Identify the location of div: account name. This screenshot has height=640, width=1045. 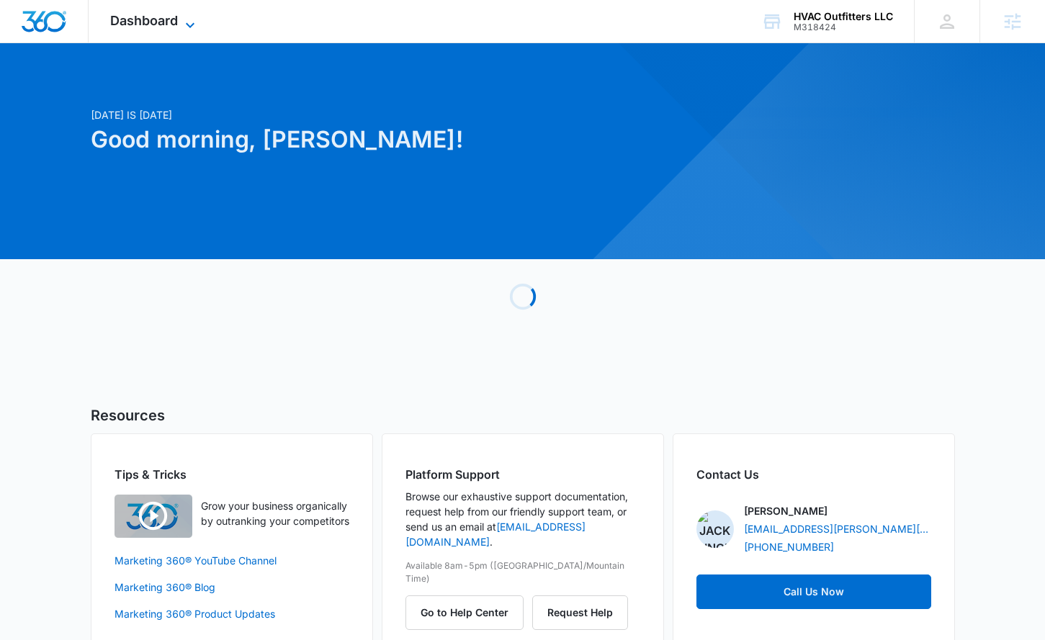
(844, 17).